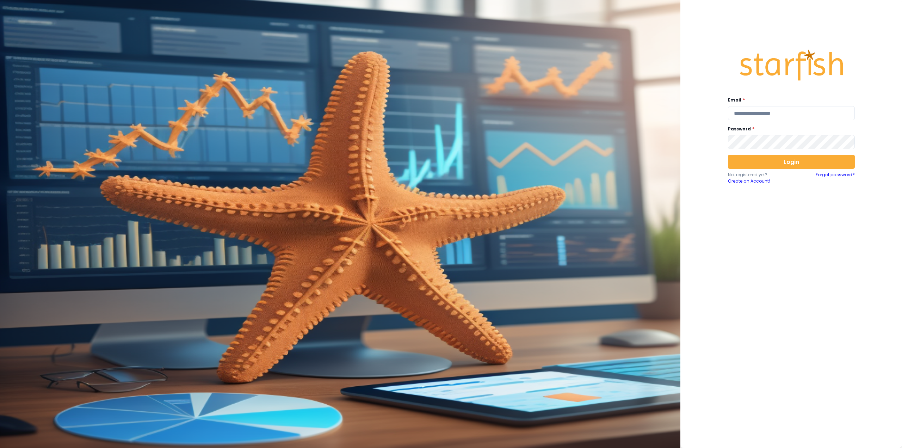 The image size is (902, 448). I want to click on a: Forgot password?, so click(835, 178).